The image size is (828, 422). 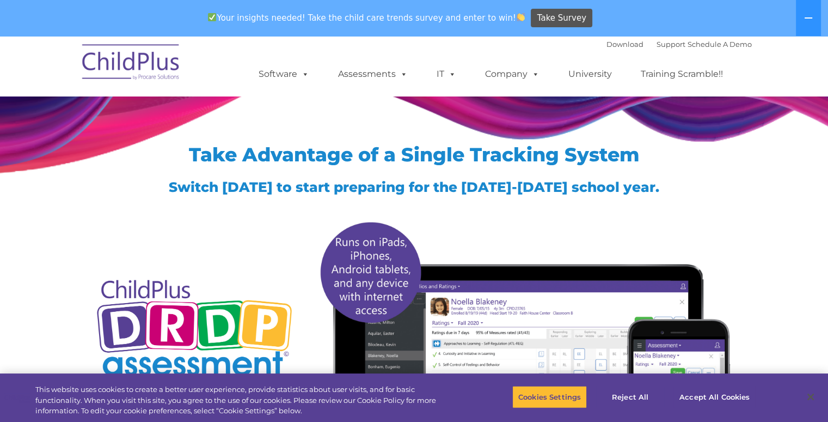 What do you see at coordinates (513, 74) in the screenshot?
I see `a: Company` at bounding box center [513, 74].